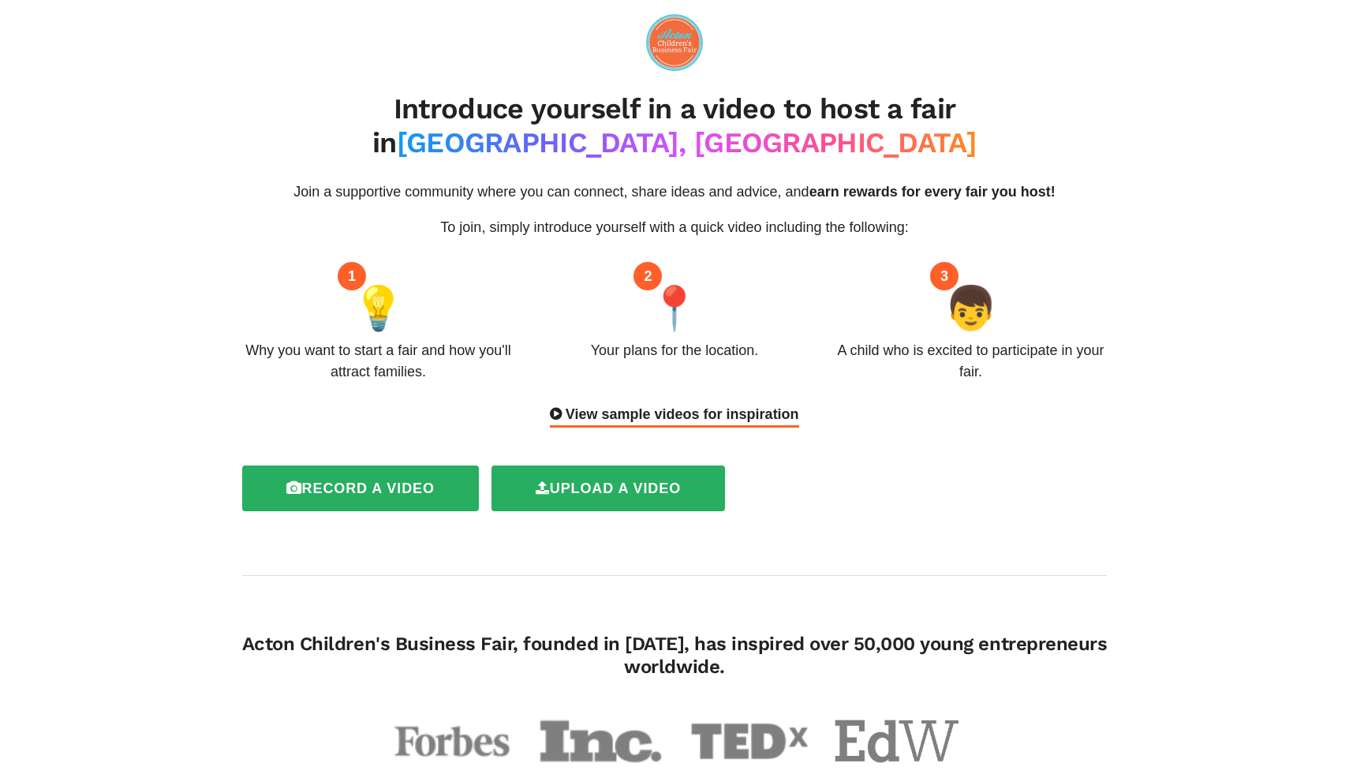 This screenshot has width=1349, height=774. What do you see at coordinates (897, 741) in the screenshot?
I see `img: educationweek-b44e3a78a0cc50812acddf996c80439c68a45cffb8f3ee3cd50a8b6969dbcca9.png` at bounding box center [897, 741].